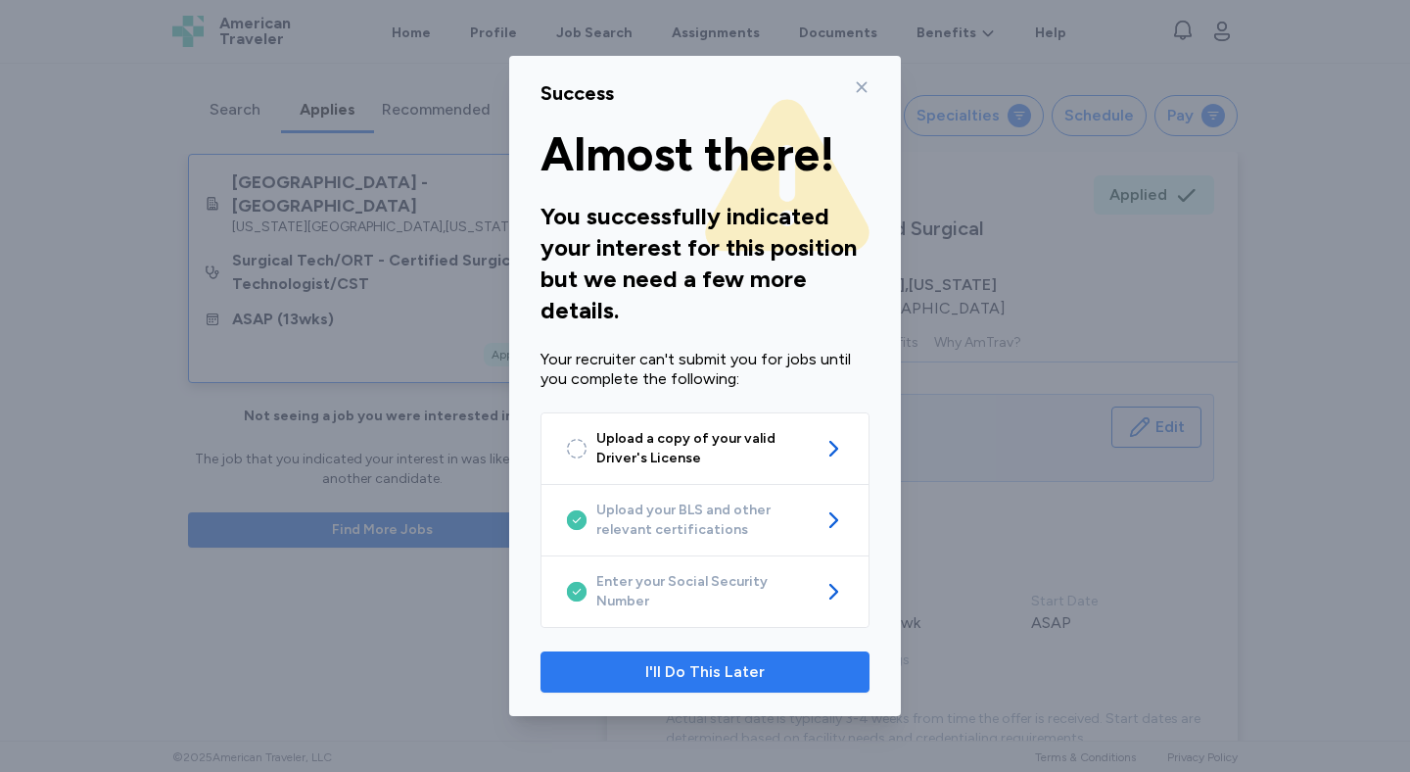 This screenshot has width=1410, height=772. I want to click on button: I'll Do This Later, so click(705, 672).